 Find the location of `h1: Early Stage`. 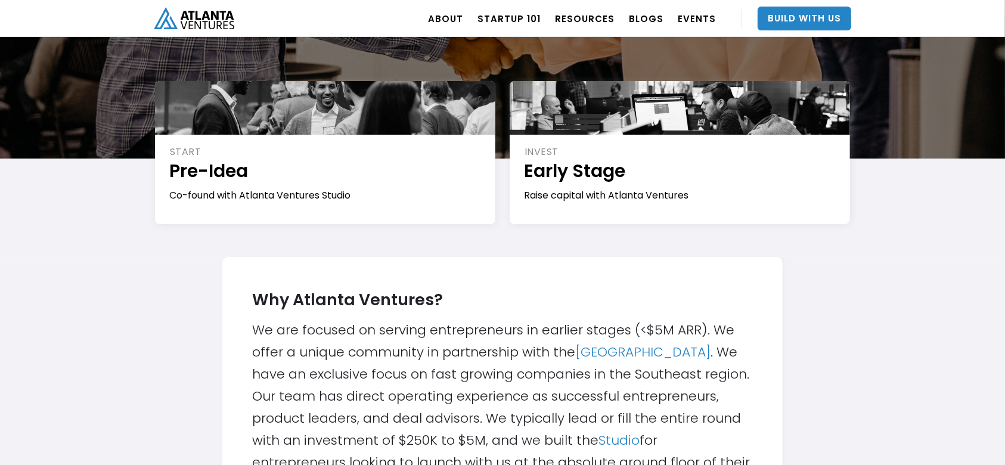

h1: Early Stage is located at coordinates (680, 171).